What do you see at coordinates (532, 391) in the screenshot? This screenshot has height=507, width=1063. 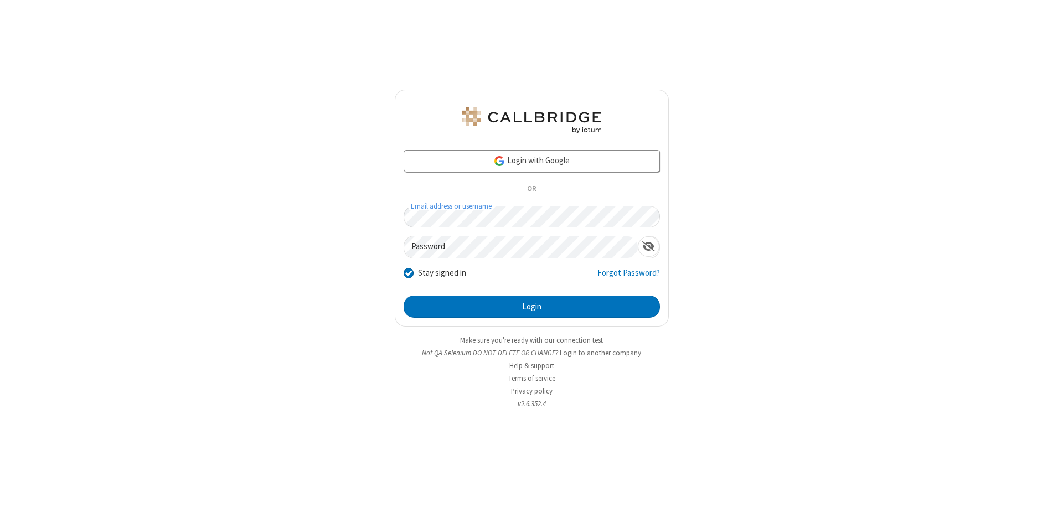 I see `a: Privacy policy` at bounding box center [532, 391].